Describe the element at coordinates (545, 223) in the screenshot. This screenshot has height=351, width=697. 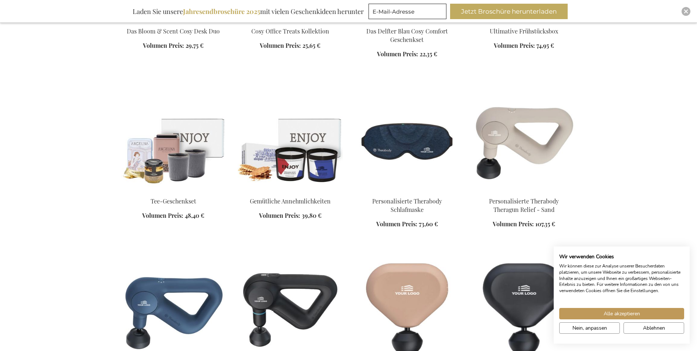
I see `span: 107,35 €` at that location.